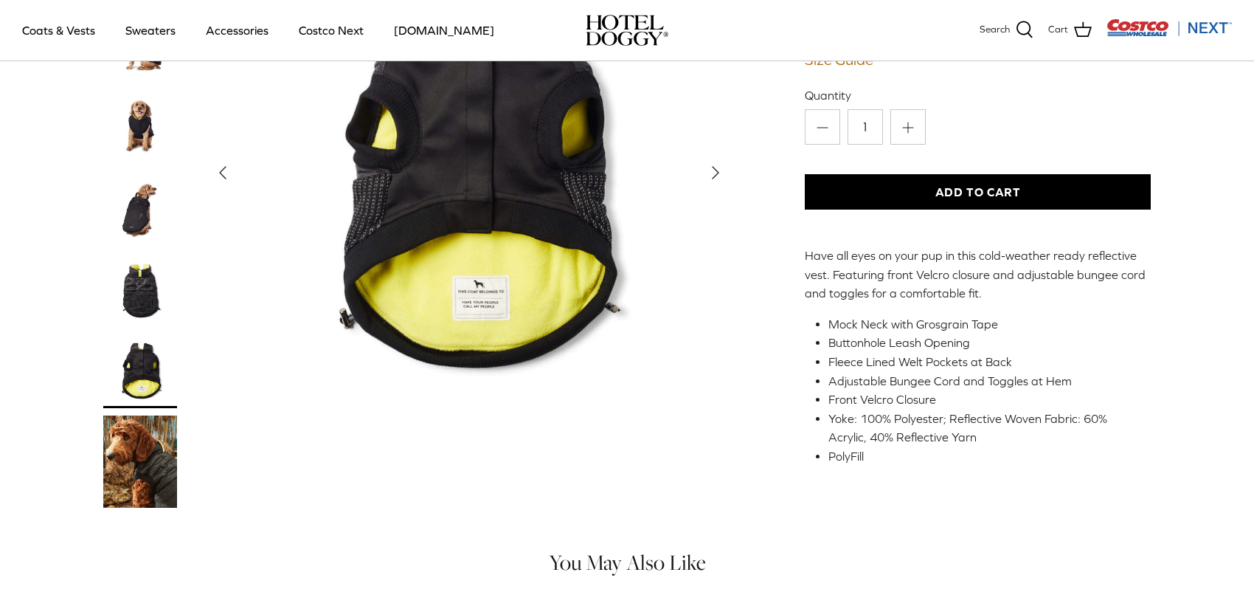 The image size is (1254, 592). I want to click on a: hoteldoggy.com hoteldoggycom, so click(627, 30).